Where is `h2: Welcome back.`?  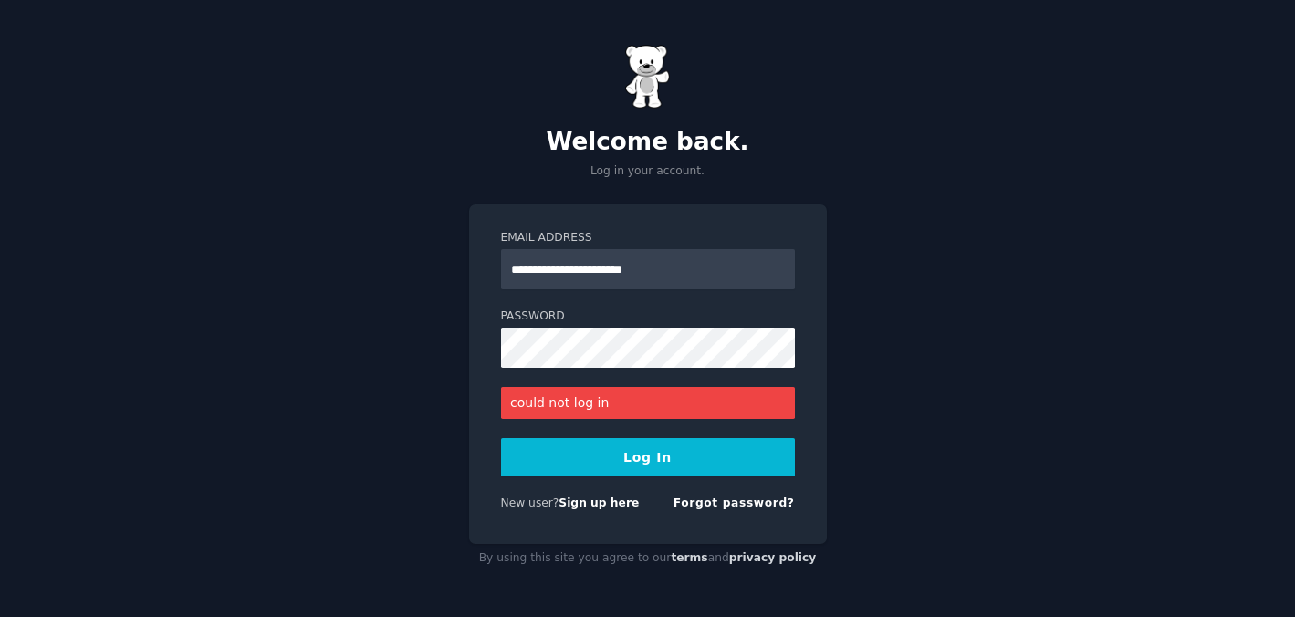
h2: Welcome back. is located at coordinates (648, 142).